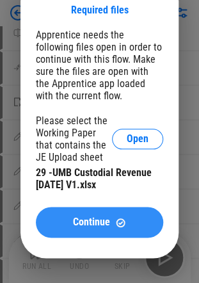  What do you see at coordinates (137, 139) in the screenshot?
I see `button: Open` at bounding box center [137, 139].